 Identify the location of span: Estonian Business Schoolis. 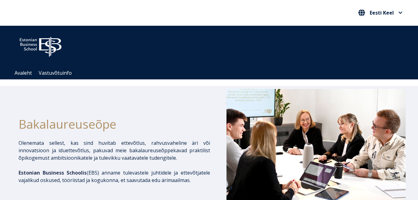
(53, 172).